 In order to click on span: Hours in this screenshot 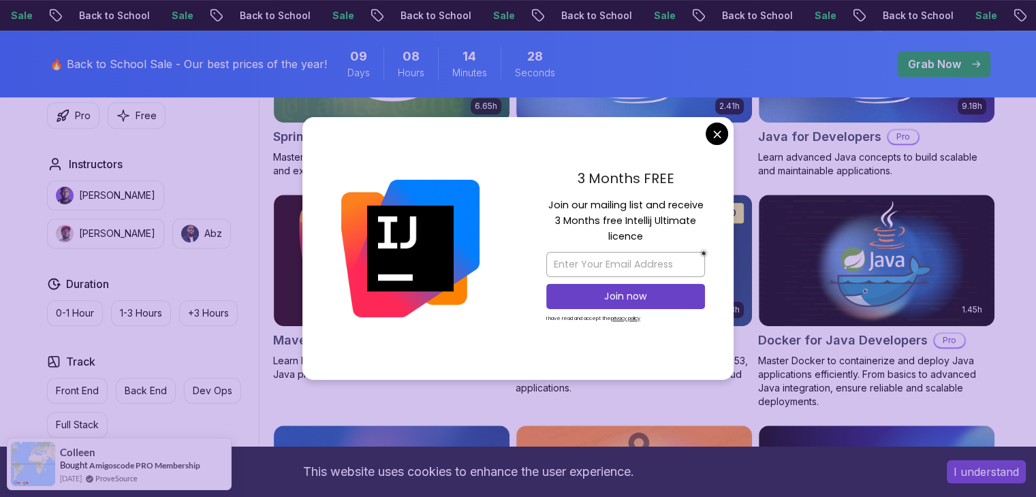, I will do `click(411, 73)`.